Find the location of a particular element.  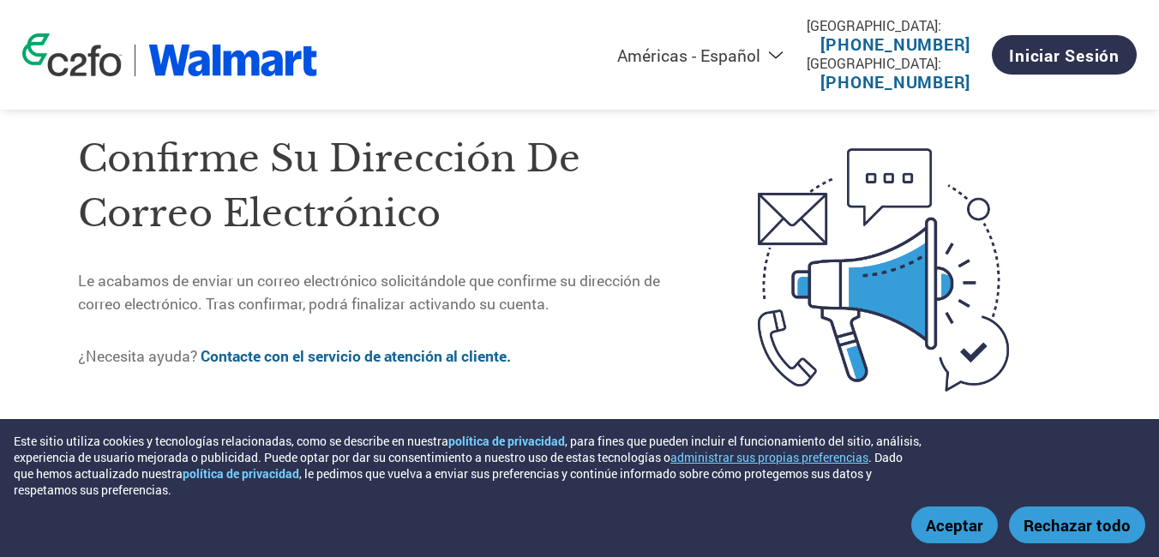

img: Walmart is located at coordinates (232, 60).